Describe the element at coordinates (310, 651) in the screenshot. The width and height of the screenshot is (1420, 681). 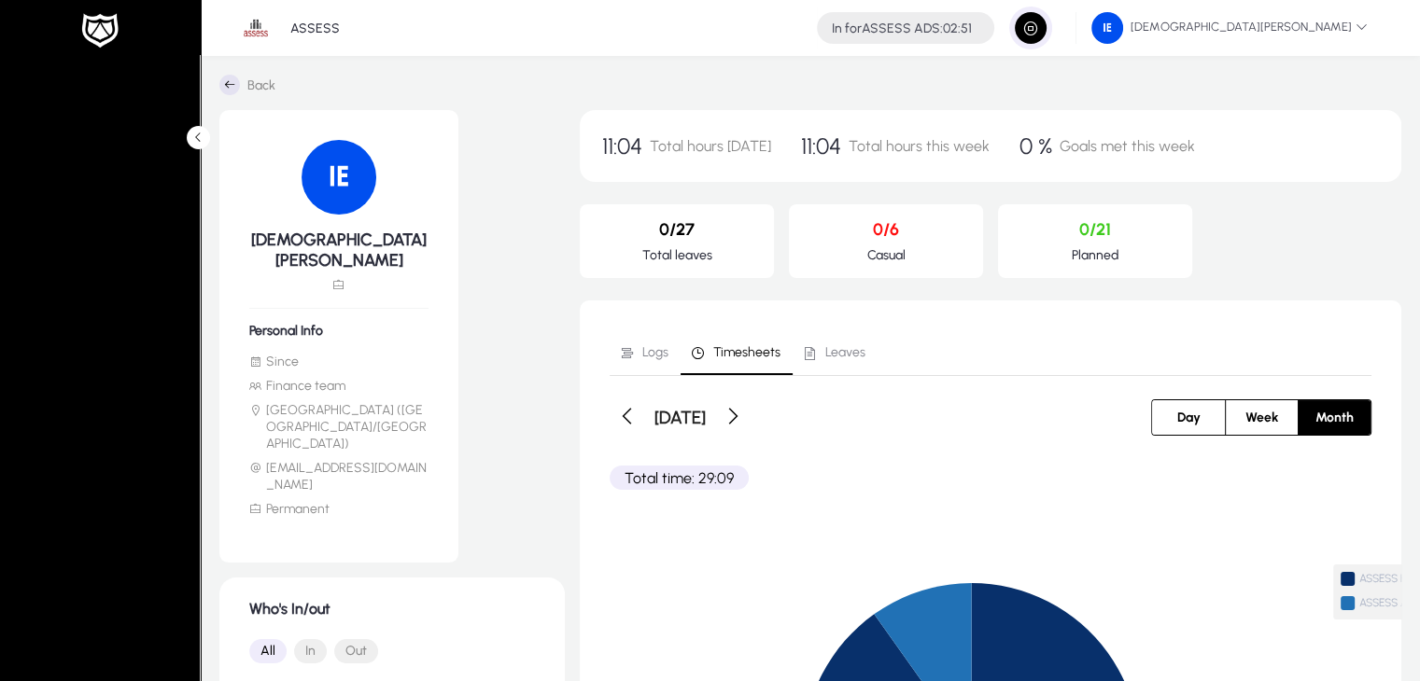
I see `button: In` at that location.